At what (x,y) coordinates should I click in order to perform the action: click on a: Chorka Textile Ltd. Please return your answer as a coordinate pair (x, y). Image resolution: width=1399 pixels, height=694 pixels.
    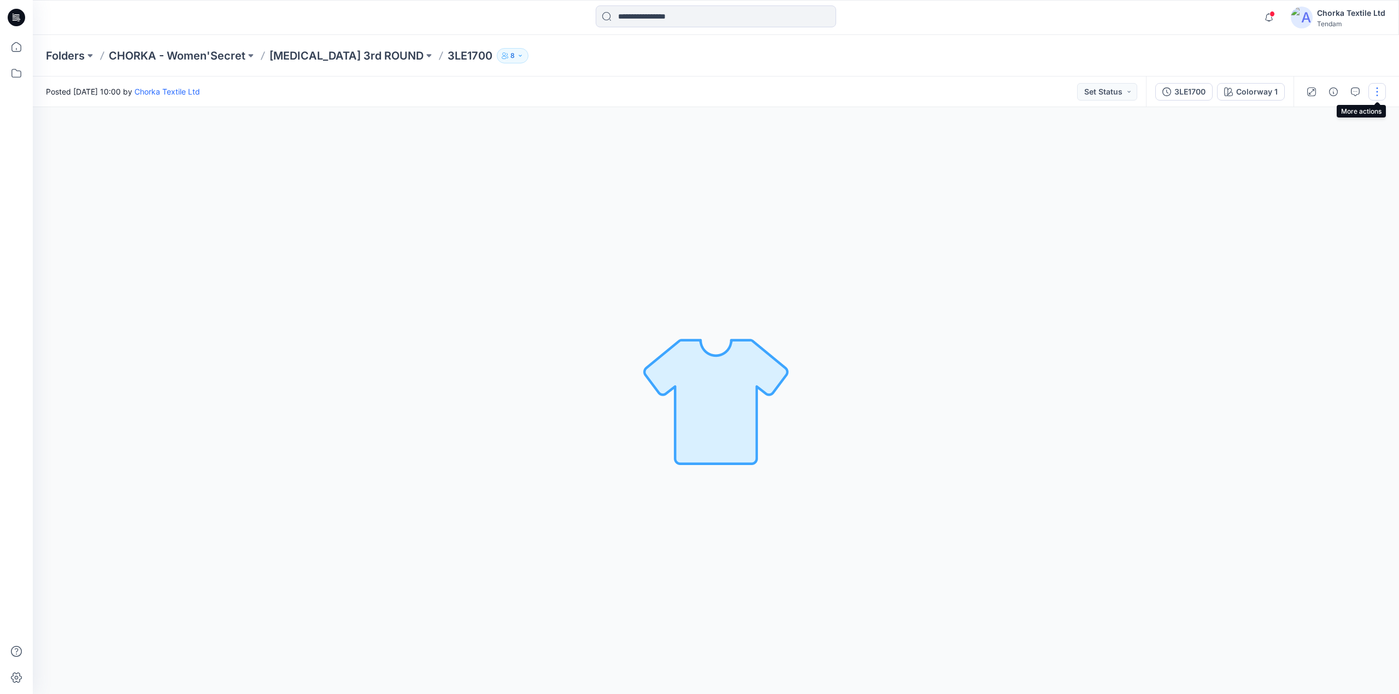
    Looking at the image, I should click on (167, 91).